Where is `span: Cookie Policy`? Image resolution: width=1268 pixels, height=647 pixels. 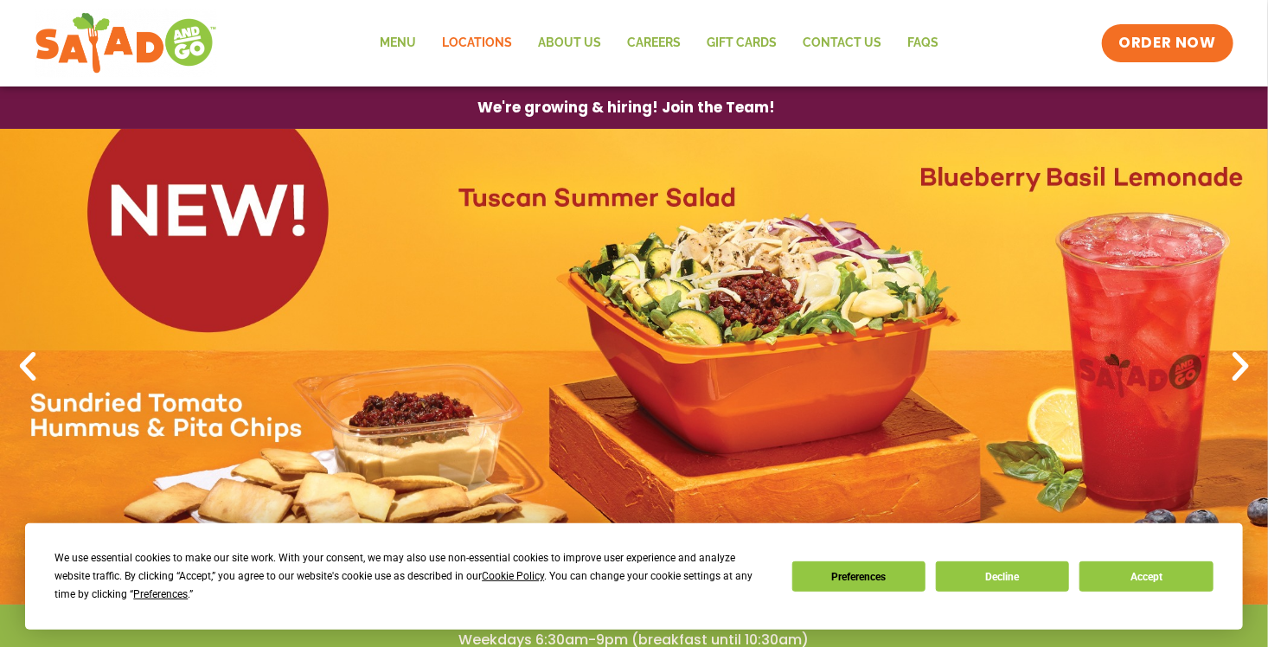 span: Cookie Policy is located at coordinates (513, 576).